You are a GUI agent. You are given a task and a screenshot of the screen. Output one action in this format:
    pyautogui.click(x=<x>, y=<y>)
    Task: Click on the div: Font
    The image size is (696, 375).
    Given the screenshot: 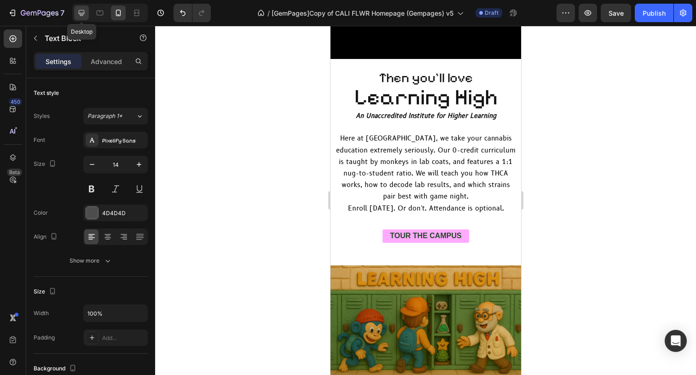 What is the action you would take?
    pyautogui.click(x=39, y=140)
    